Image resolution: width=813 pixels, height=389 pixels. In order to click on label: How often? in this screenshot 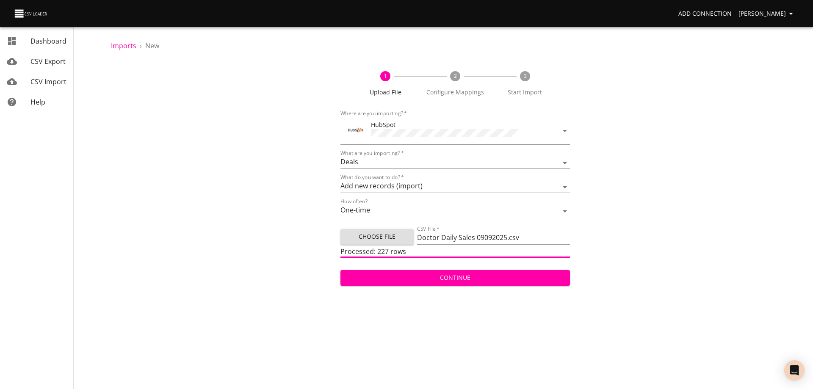, I will do `click(354, 201)`.